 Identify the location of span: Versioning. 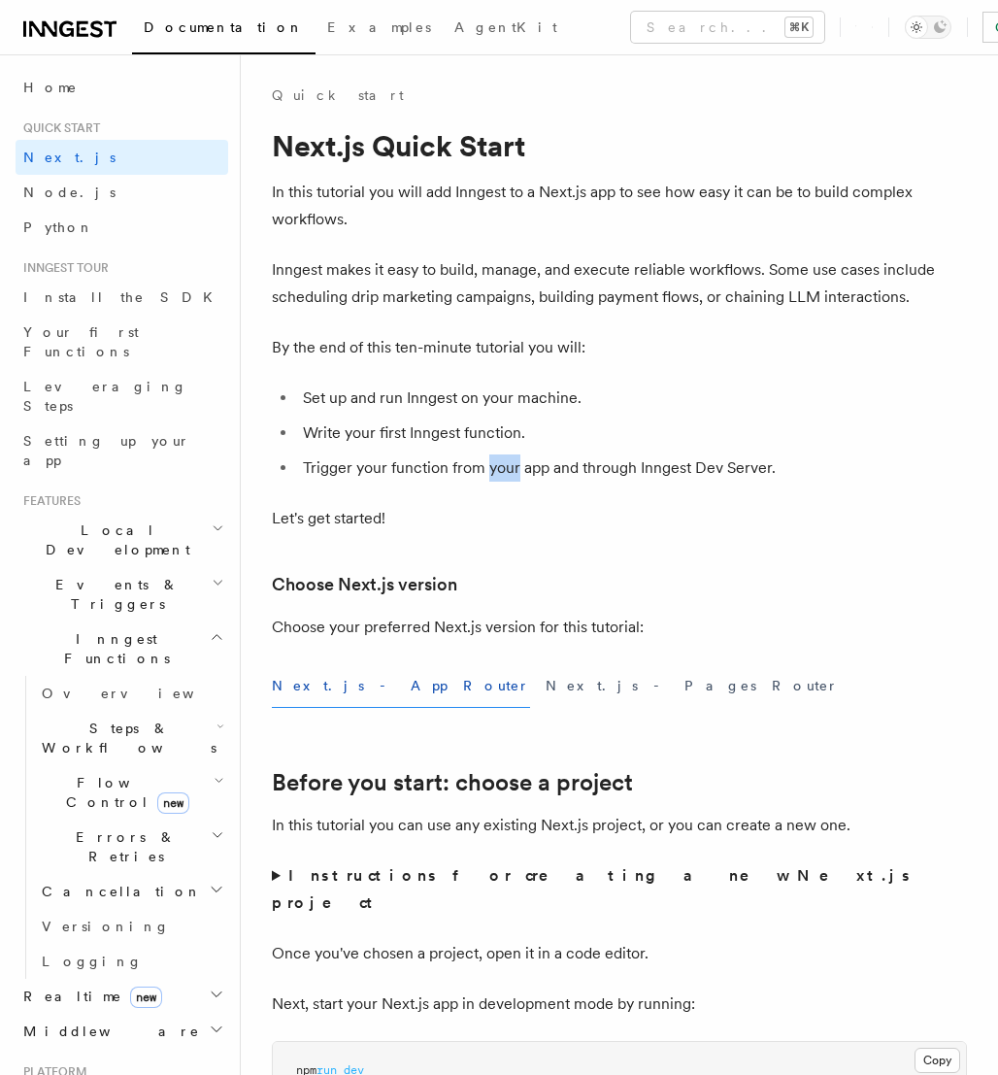
(106, 926).